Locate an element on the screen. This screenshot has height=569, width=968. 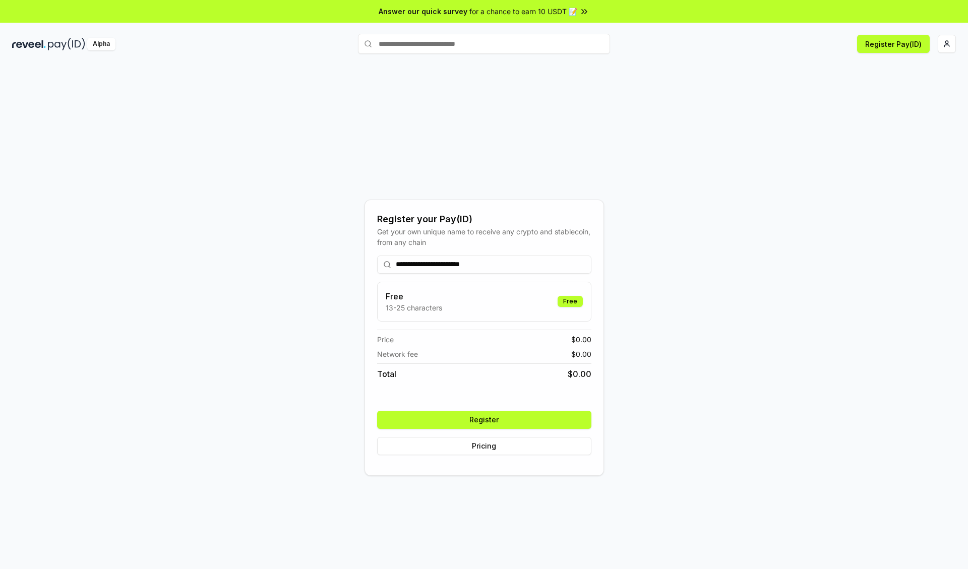
img: pay_id is located at coordinates (67, 44).